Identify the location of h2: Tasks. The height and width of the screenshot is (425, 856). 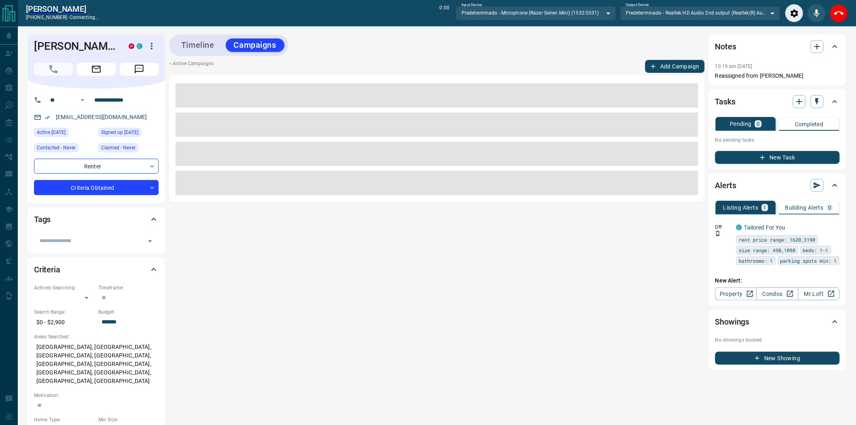
(726, 102).